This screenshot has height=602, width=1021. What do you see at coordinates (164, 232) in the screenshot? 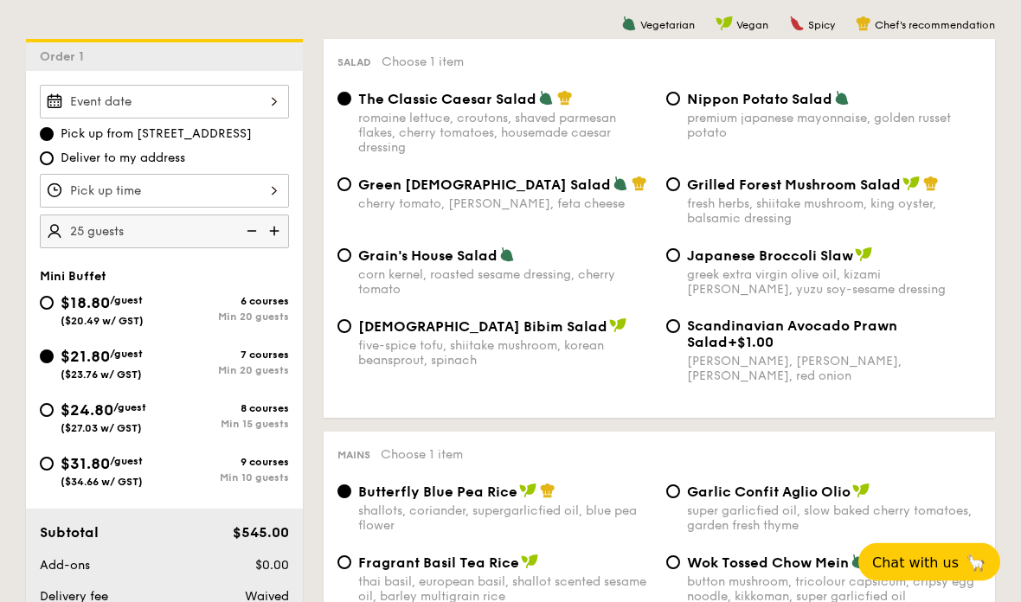
I see `input: Number of guests` at bounding box center [164, 232].